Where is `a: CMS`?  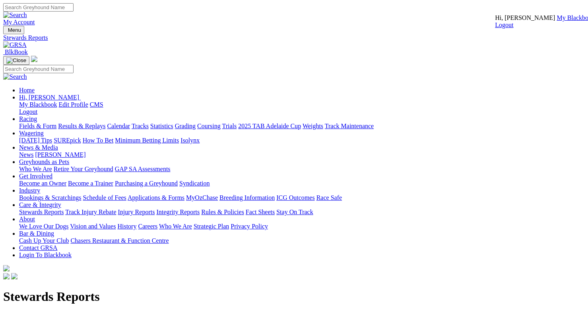 a: CMS is located at coordinates (97, 104).